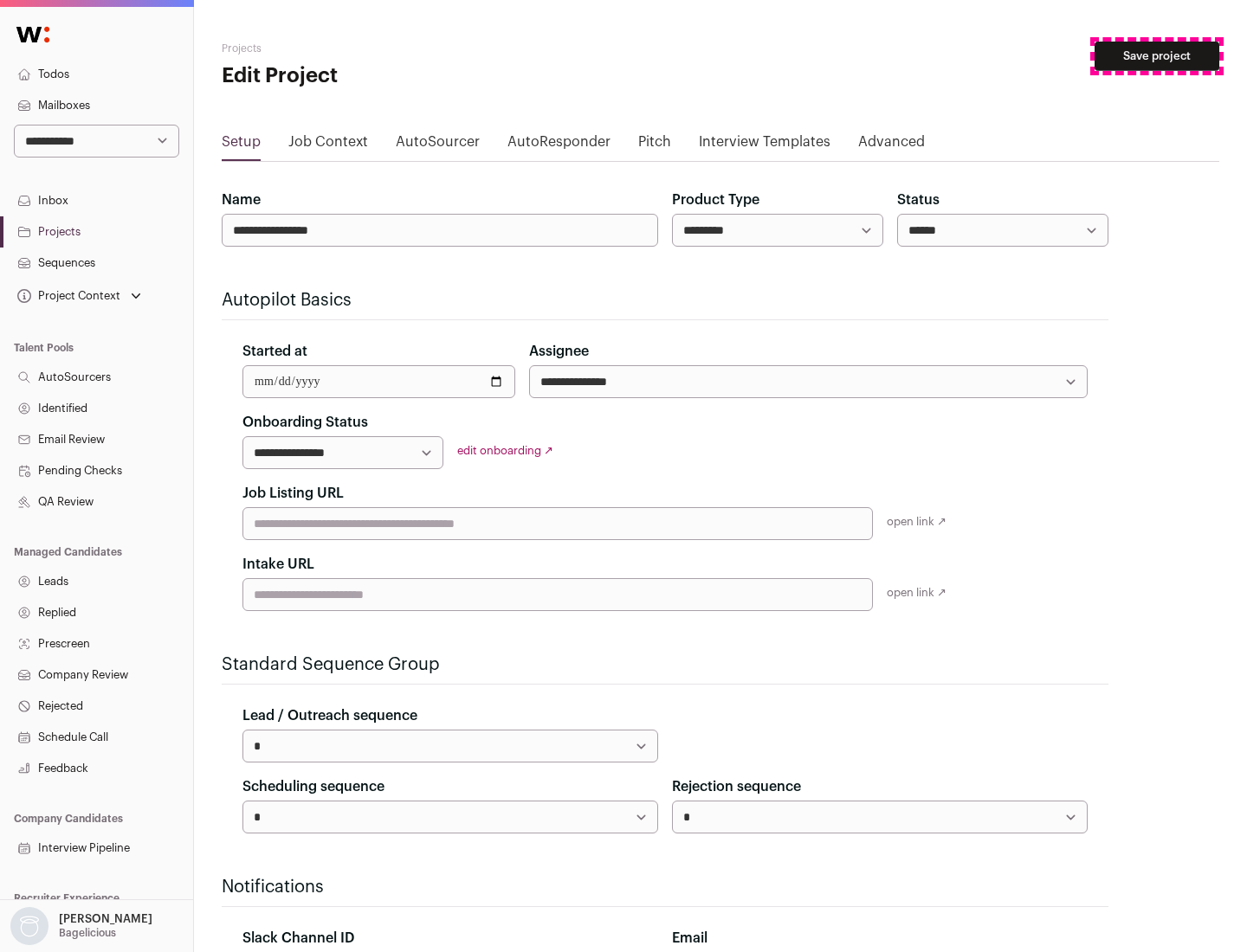 The height and width of the screenshot is (952, 1247). Describe the element at coordinates (879, 938) in the screenshot. I see `div: Email` at that location.